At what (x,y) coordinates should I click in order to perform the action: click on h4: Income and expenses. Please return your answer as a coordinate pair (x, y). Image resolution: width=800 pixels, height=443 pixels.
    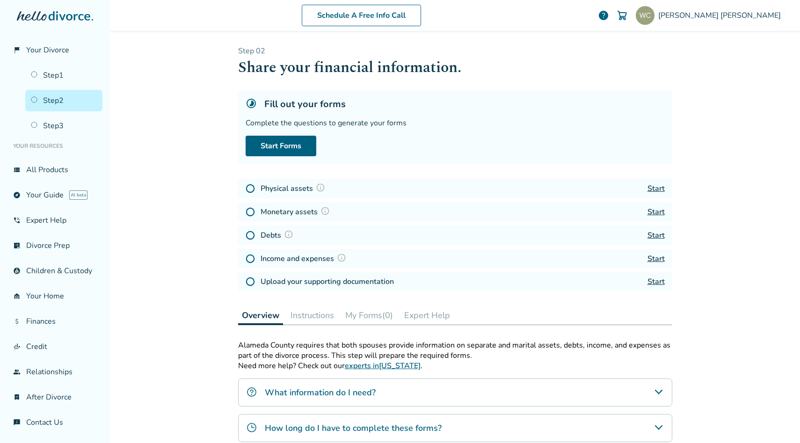
    Looking at the image, I should click on (305, 259).